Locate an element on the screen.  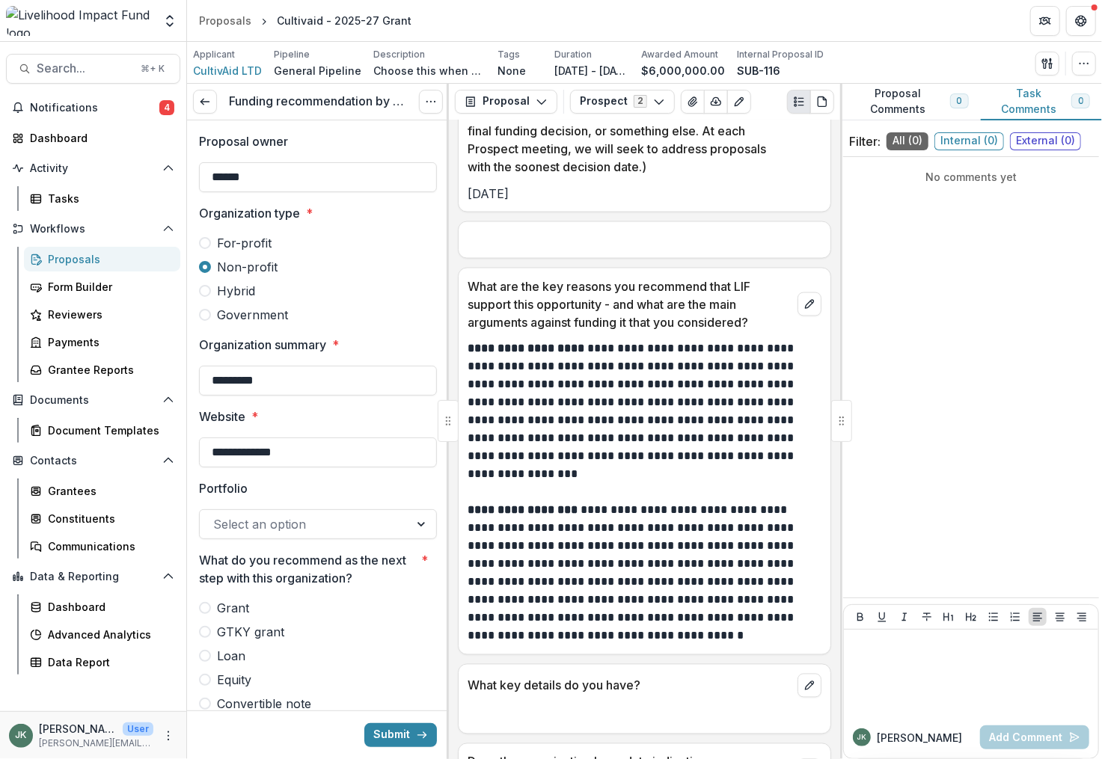
a: Data Report is located at coordinates (102, 662).